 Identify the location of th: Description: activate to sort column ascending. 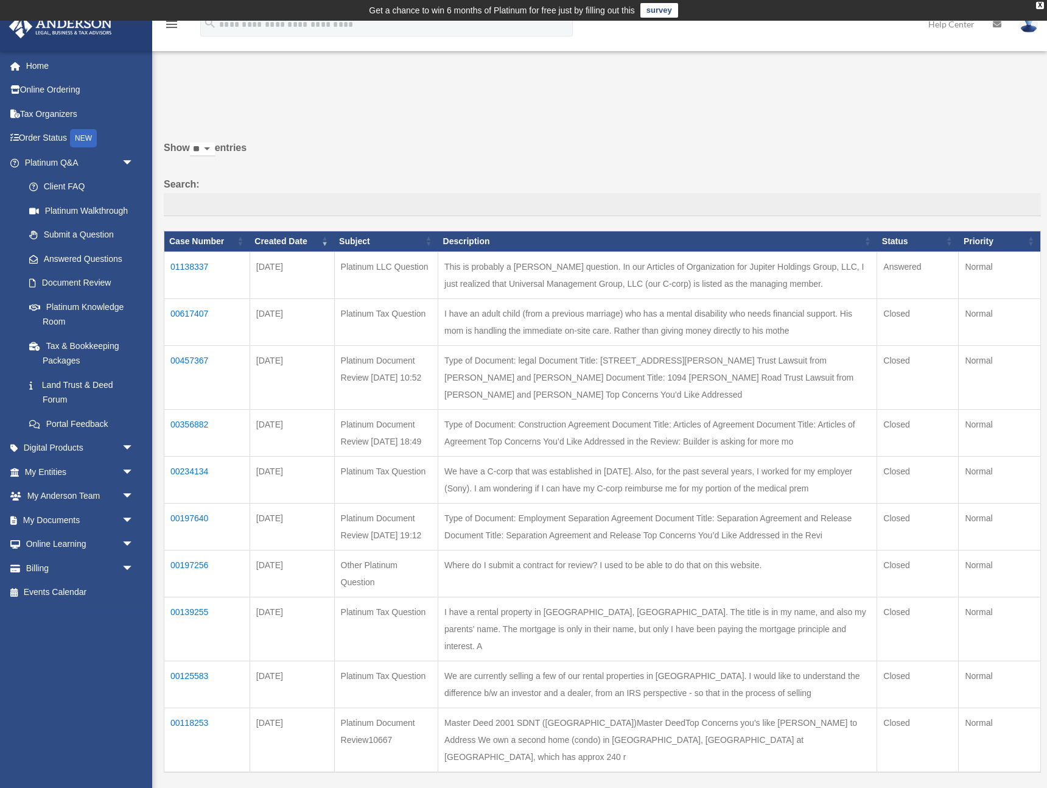
(658, 241).